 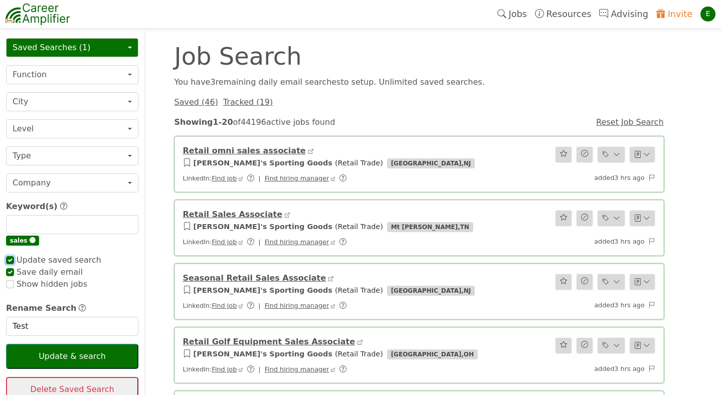 What do you see at coordinates (48, 272) in the screenshot?
I see `span: Save daily email` at bounding box center [48, 272].